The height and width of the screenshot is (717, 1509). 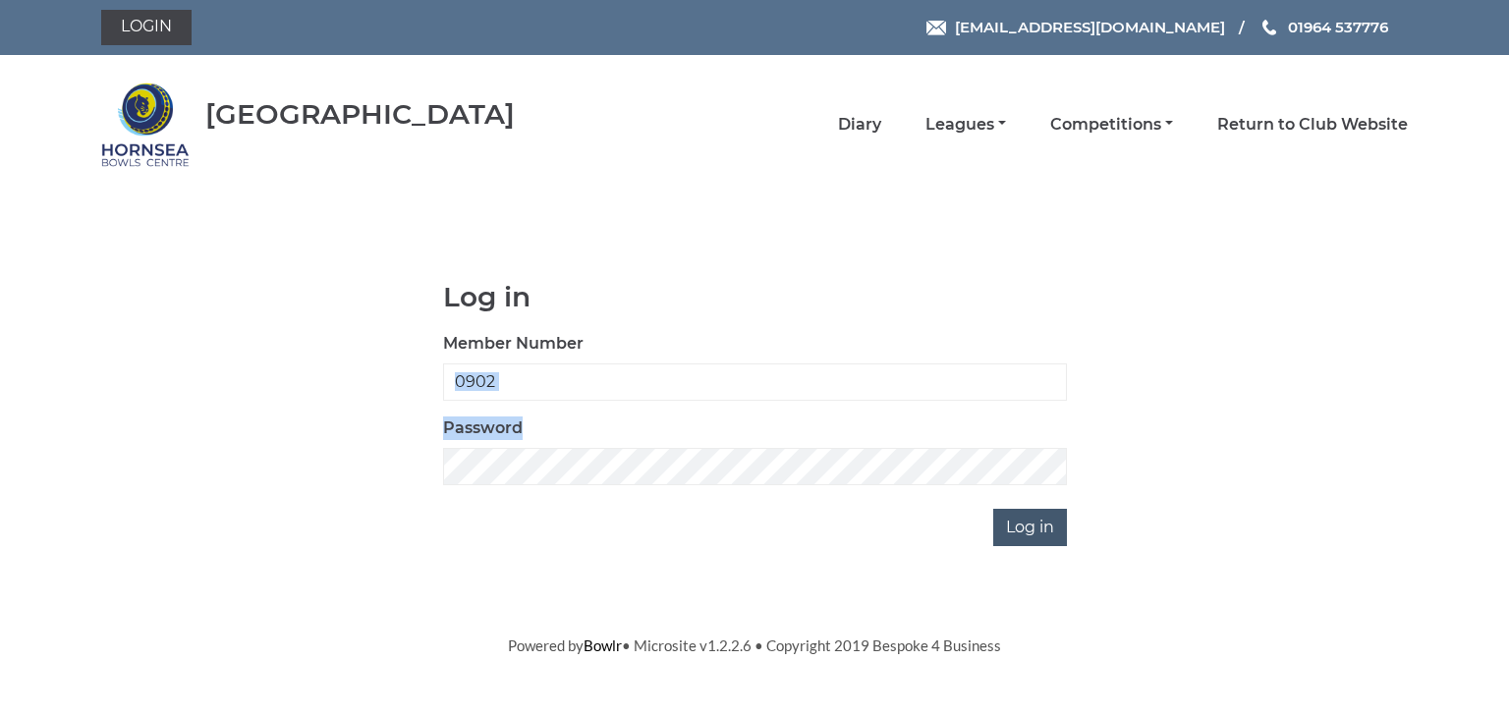 I want to click on img: Phone us, so click(x=1269, y=28).